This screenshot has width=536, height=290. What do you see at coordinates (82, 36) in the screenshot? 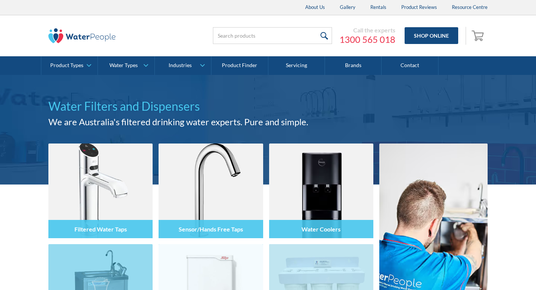
I see `img: The Water People` at bounding box center [82, 36].